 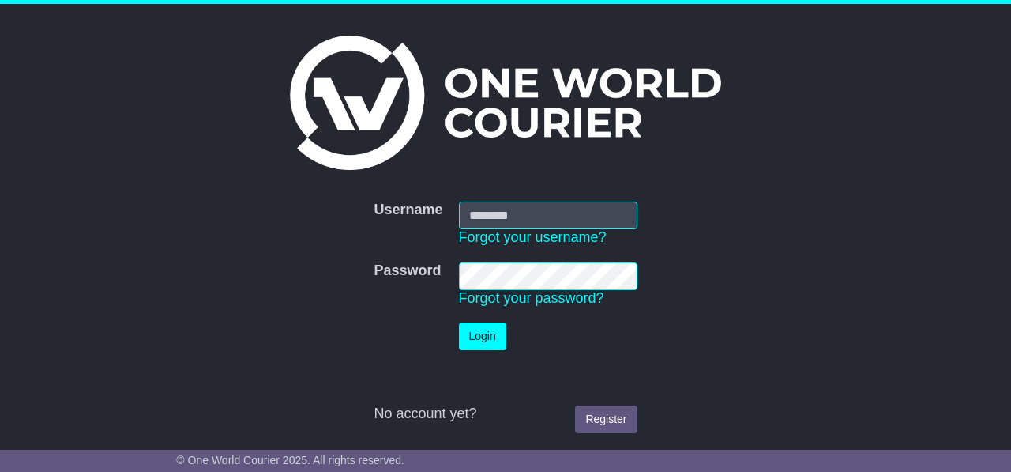 What do you see at coordinates (483, 336) in the screenshot?
I see `button: Login` at bounding box center [483, 336].